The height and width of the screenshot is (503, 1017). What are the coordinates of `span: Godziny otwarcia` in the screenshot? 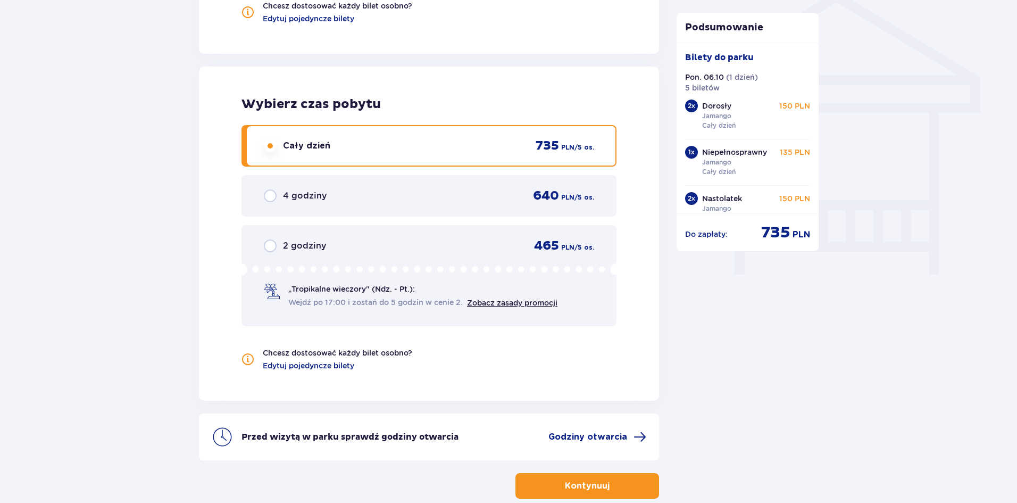 It's located at (588, 437).